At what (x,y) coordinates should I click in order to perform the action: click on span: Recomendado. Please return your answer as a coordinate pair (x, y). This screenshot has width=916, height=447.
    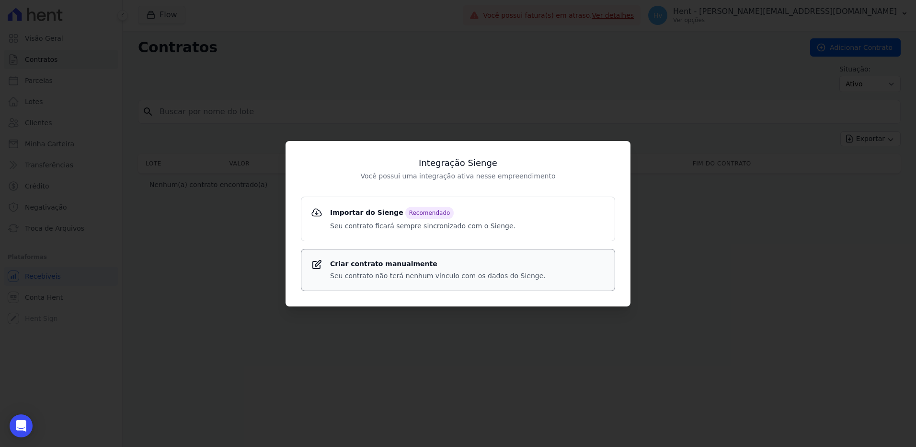
    Looking at the image, I should click on (430, 213).